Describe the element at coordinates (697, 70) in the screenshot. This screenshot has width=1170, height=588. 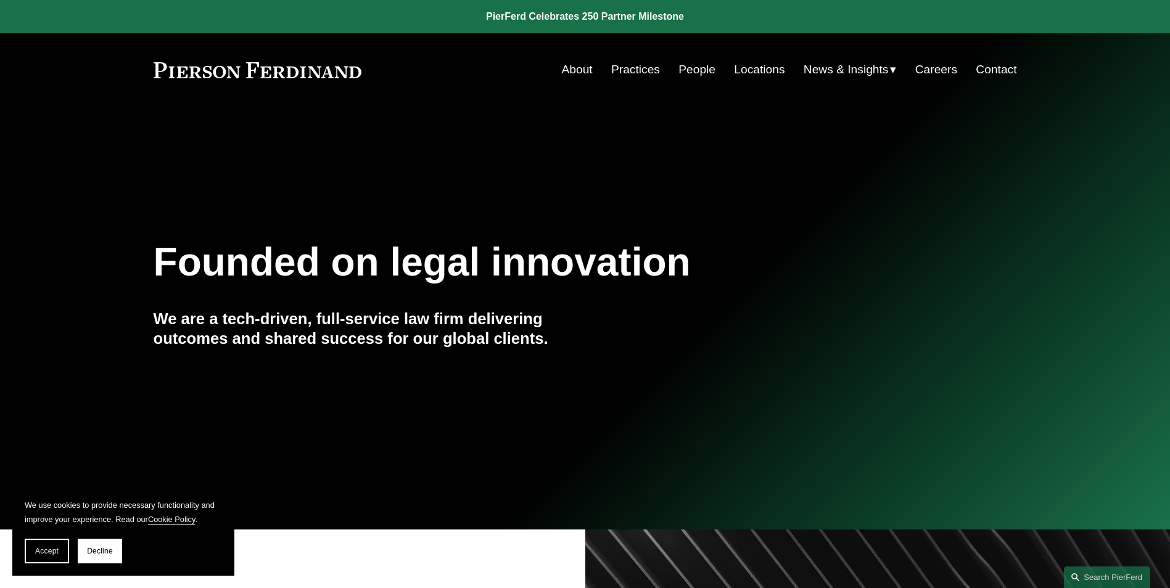
I see `a: People` at that location.